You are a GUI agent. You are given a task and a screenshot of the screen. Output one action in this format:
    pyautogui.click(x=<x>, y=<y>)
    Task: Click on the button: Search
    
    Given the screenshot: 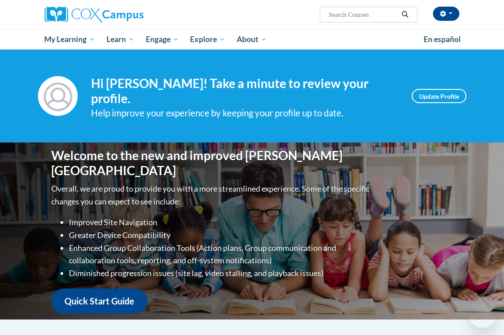 What is the action you would take?
    pyautogui.click(x=405, y=15)
    